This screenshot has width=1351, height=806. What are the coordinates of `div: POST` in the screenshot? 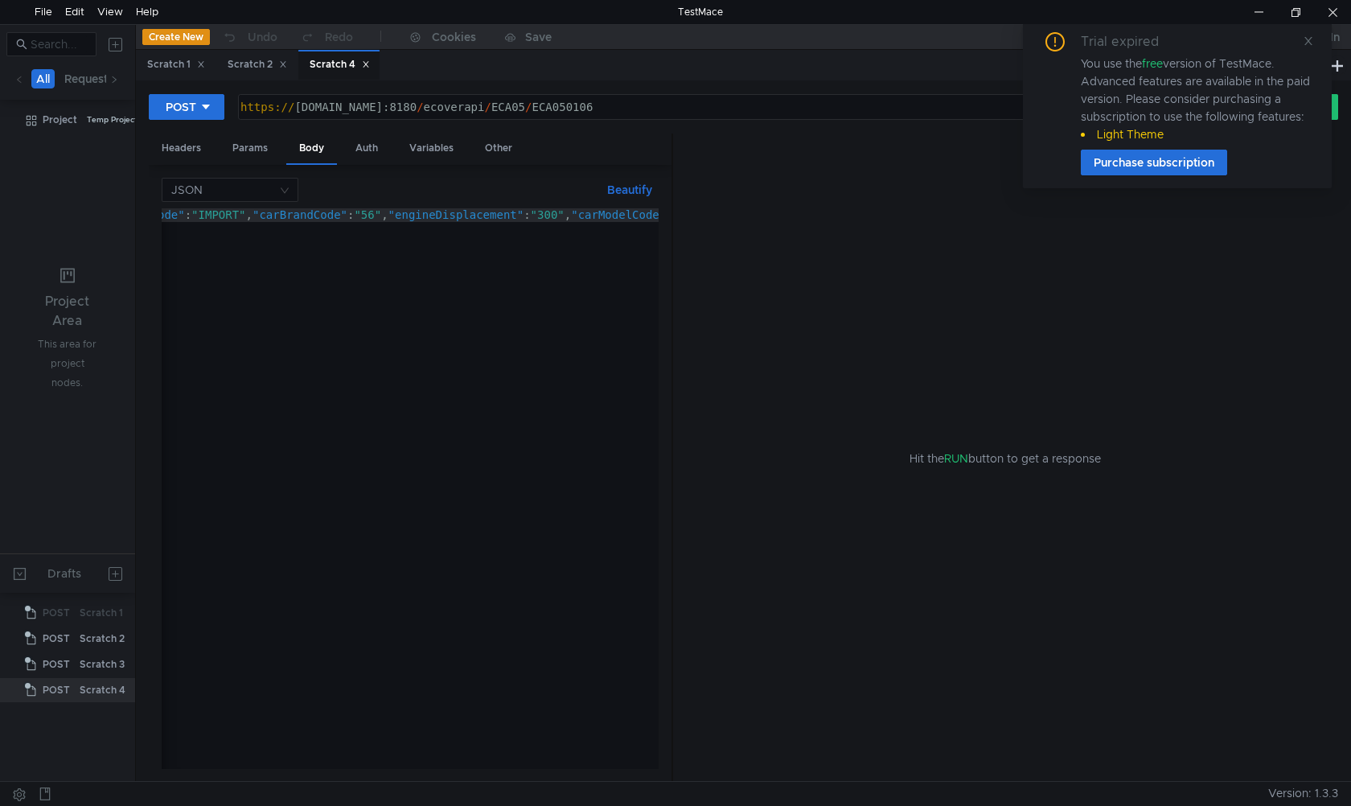 It's located at (181, 107).